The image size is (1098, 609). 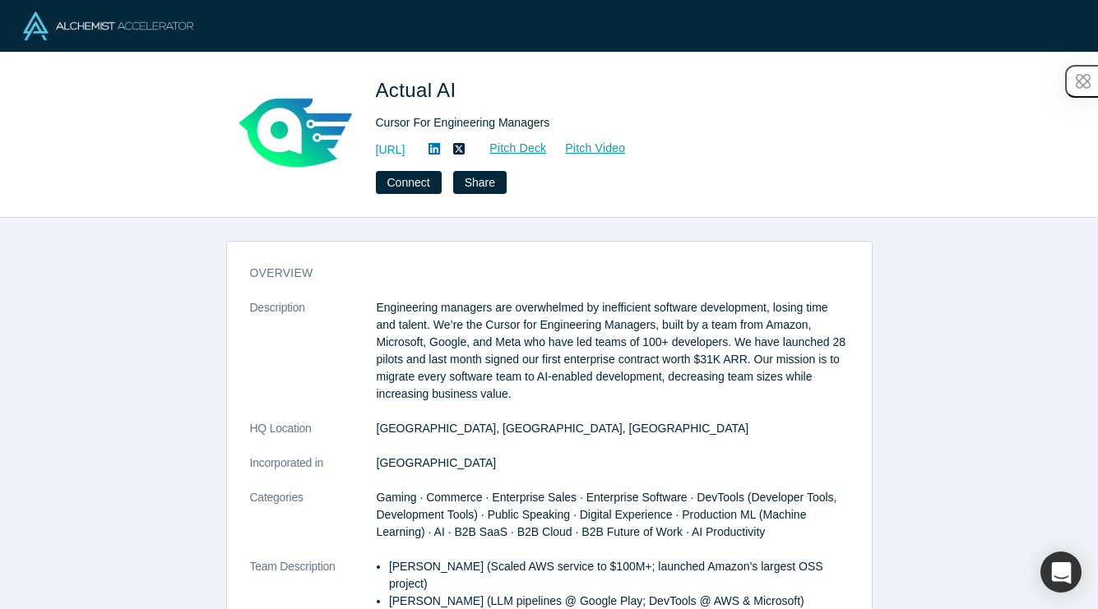 I want to click on p: Engineering managers are overwhelmed by inefficient software development, losing time and talent...., so click(x=613, y=351).